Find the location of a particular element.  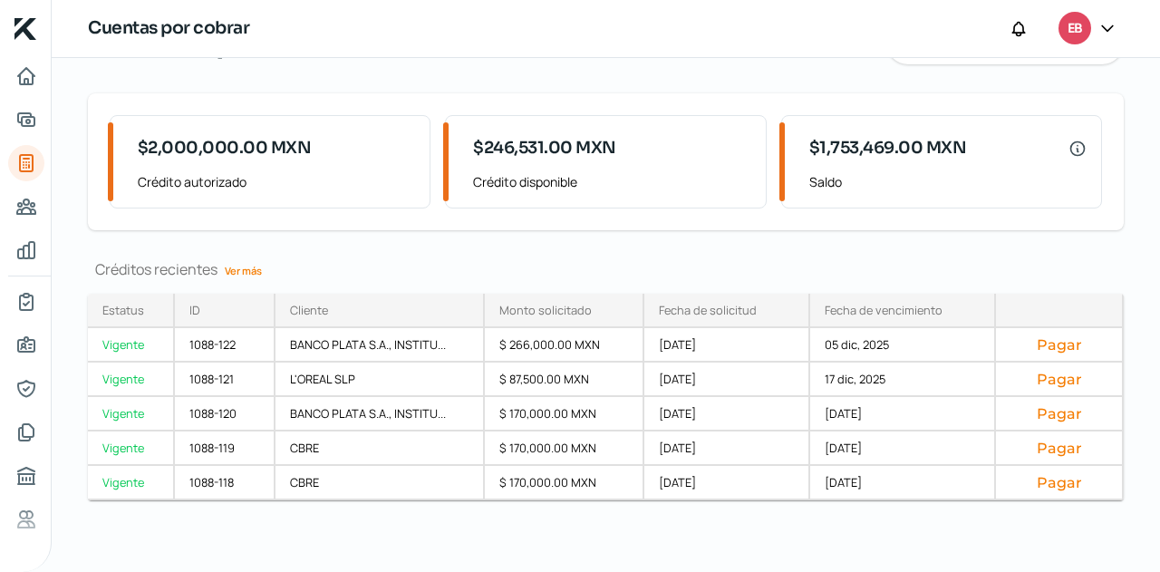

div: Estatus is located at coordinates (123, 310).